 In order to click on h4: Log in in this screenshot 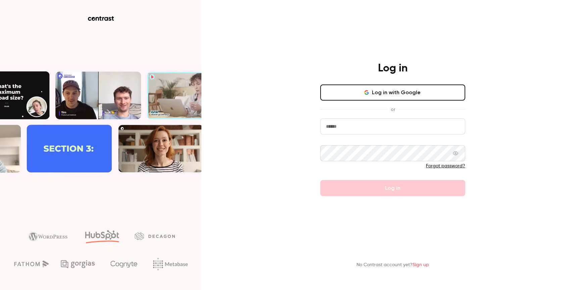, I will do `click(393, 68)`.